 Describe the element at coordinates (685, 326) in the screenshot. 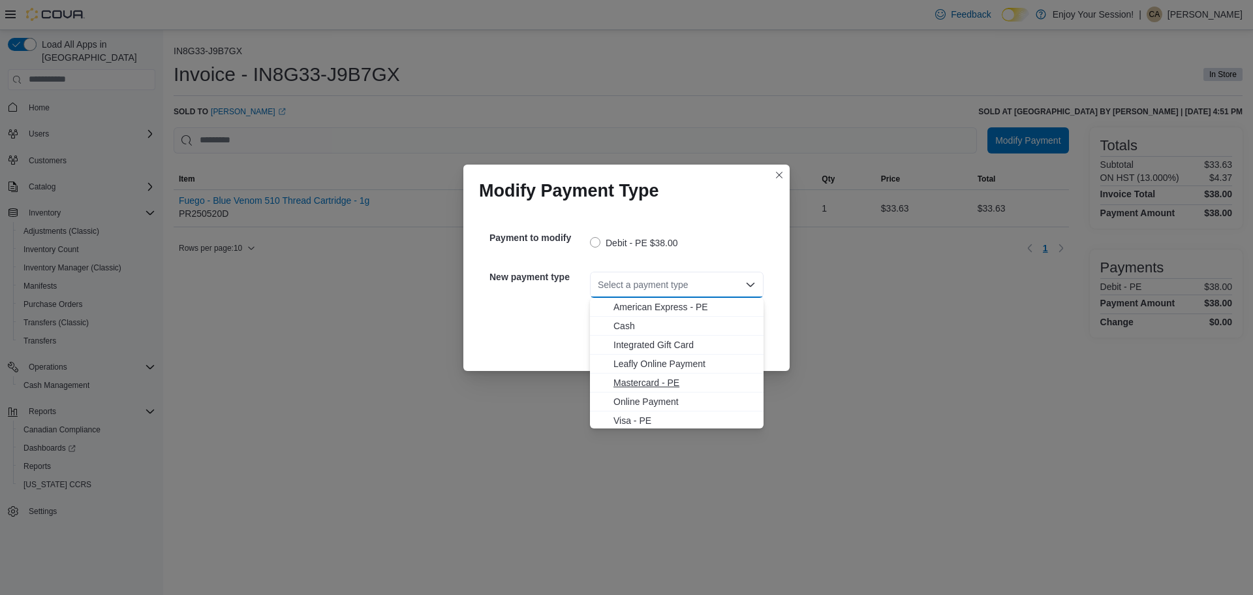

I see `span: Cash` at that location.